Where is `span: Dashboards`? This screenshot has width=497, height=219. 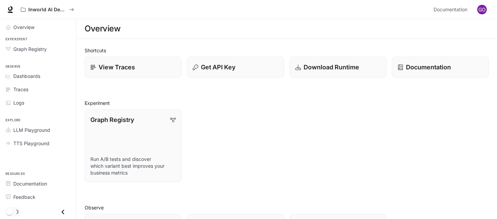 span: Dashboards is located at coordinates (27, 76).